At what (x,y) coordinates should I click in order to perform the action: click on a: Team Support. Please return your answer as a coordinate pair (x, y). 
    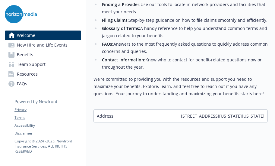
    Looking at the image, I should click on (43, 64).